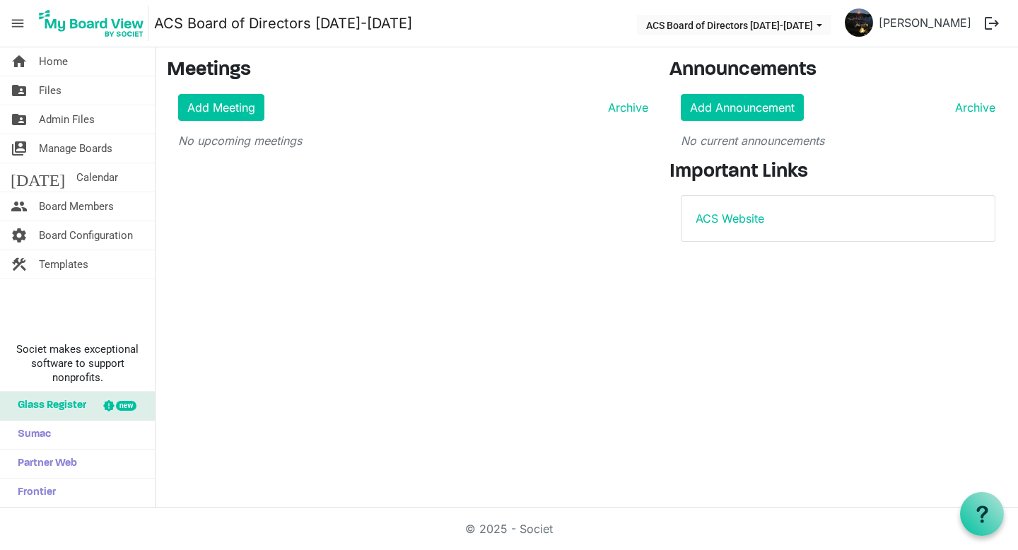 The height and width of the screenshot is (550, 1018). Describe the element at coordinates (729, 218) in the screenshot. I see `a: ACS Website` at that location.